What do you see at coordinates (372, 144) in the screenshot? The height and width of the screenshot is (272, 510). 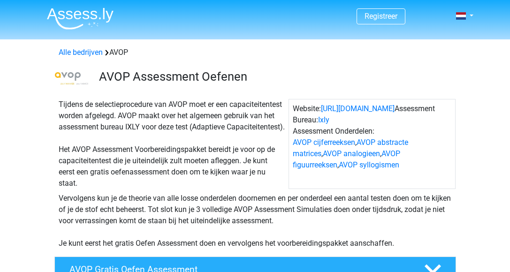 I see `div: Website: Assessment Bureau: Assessment Onderdelen: , , , ,` at bounding box center [372, 144].